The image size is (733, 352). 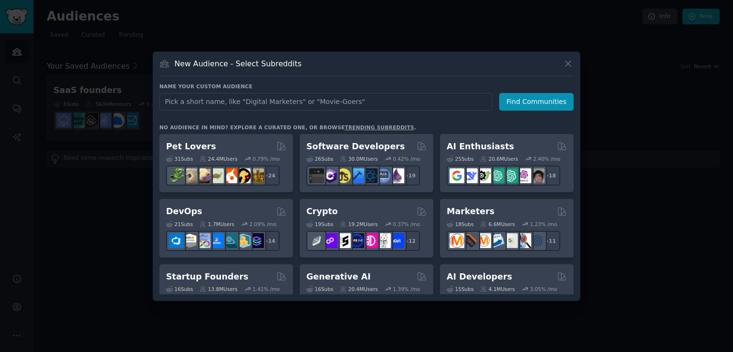 I want to click on div: 2.40 % /mo, so click(x=546, y=159).